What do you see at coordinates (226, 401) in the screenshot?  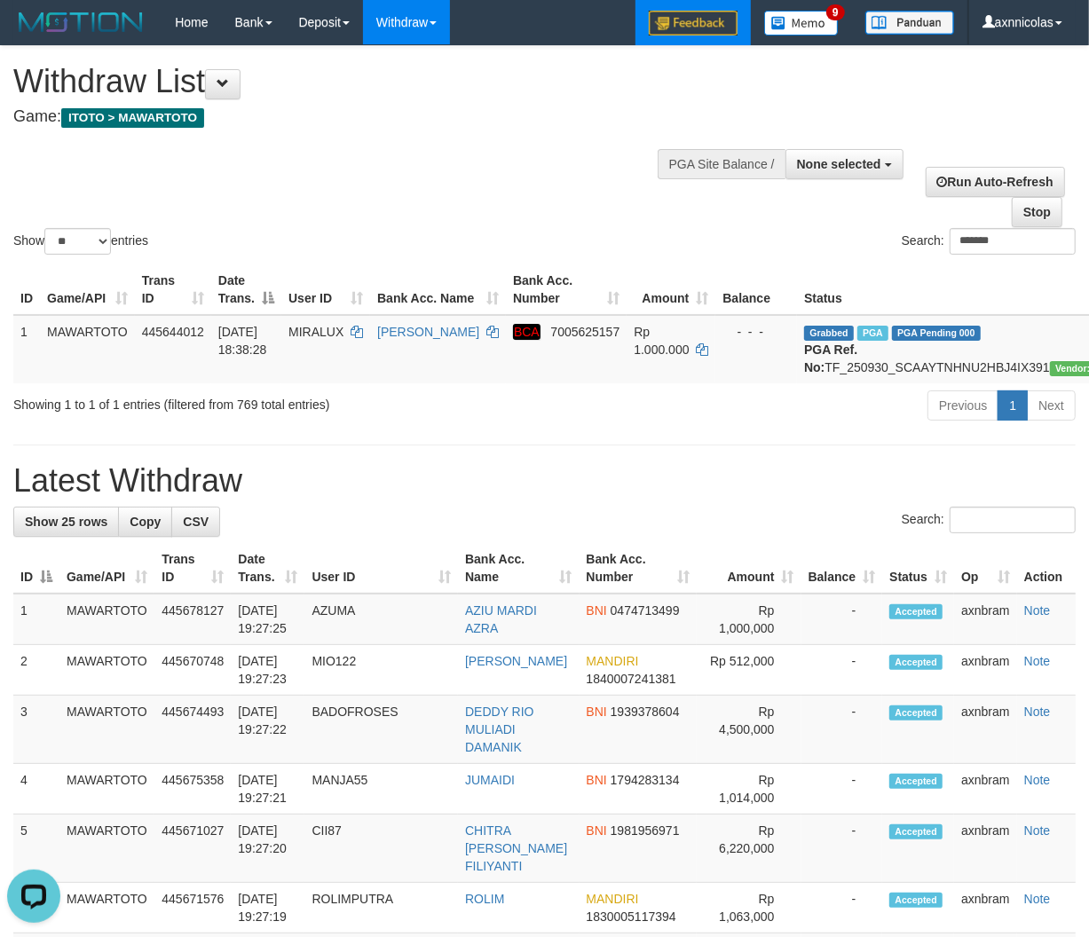 I see `div: Showing 1 to 1 of 1 entries (filtered from 769 total entries)` at bounding box center [226, 401].